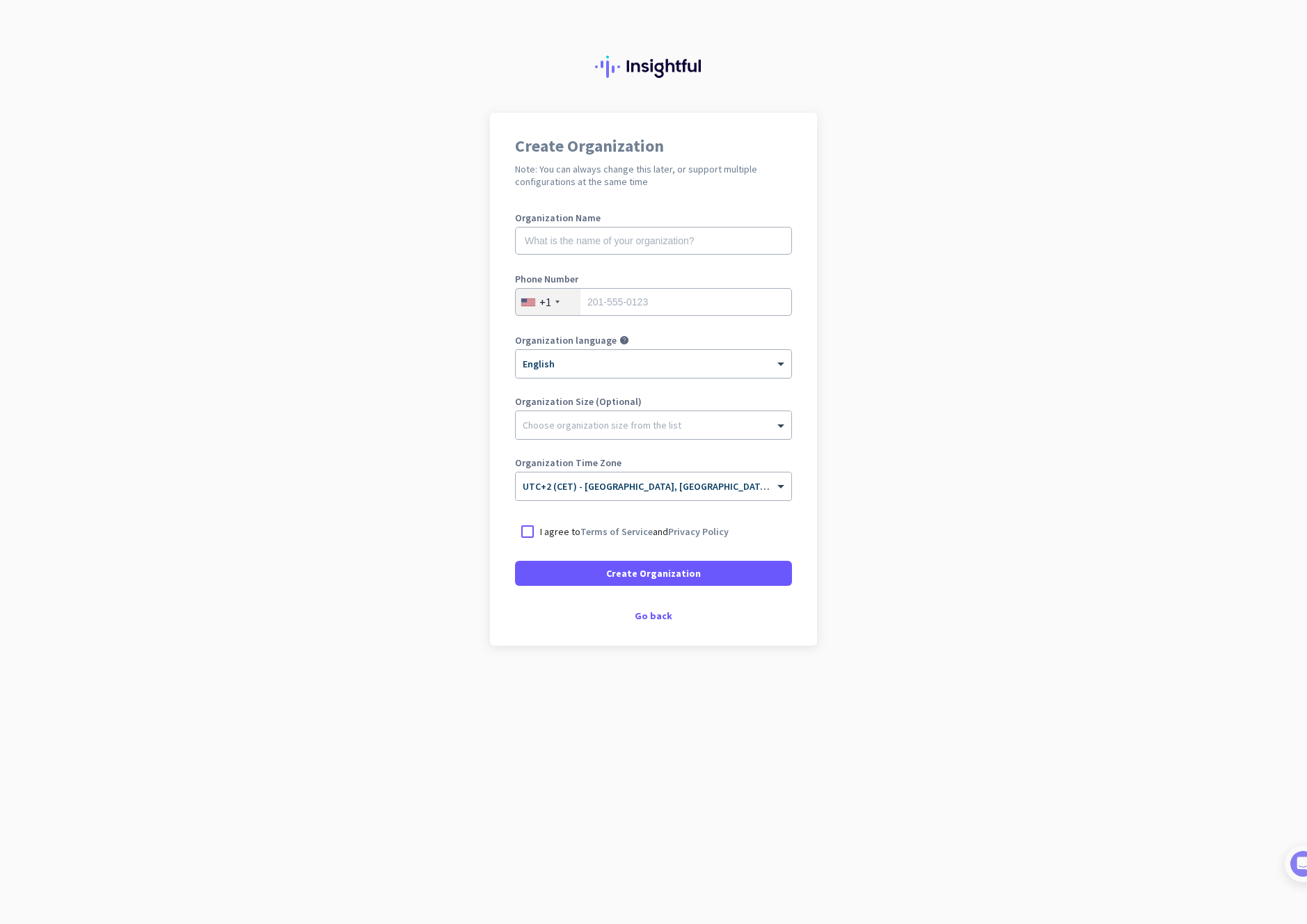 The width and height of the screenshot is (1307, 924). Describe the element at coordinates (634, 531) in the screenshot. I see `p: I agree to and` at that location.